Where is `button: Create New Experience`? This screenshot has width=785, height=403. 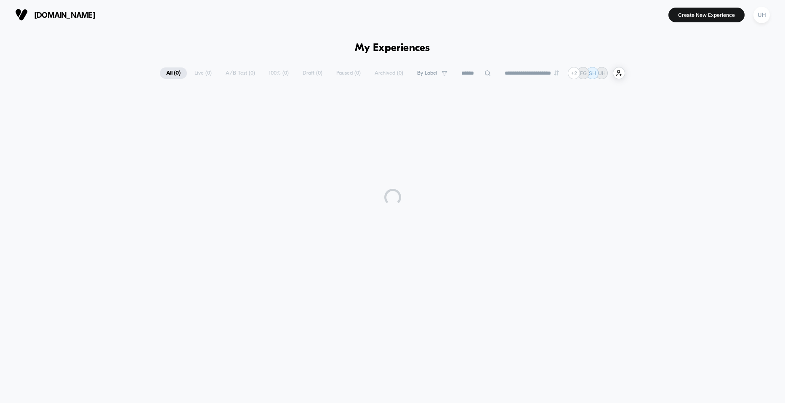
button: Create New Experience is located at coordinates (707, 15).